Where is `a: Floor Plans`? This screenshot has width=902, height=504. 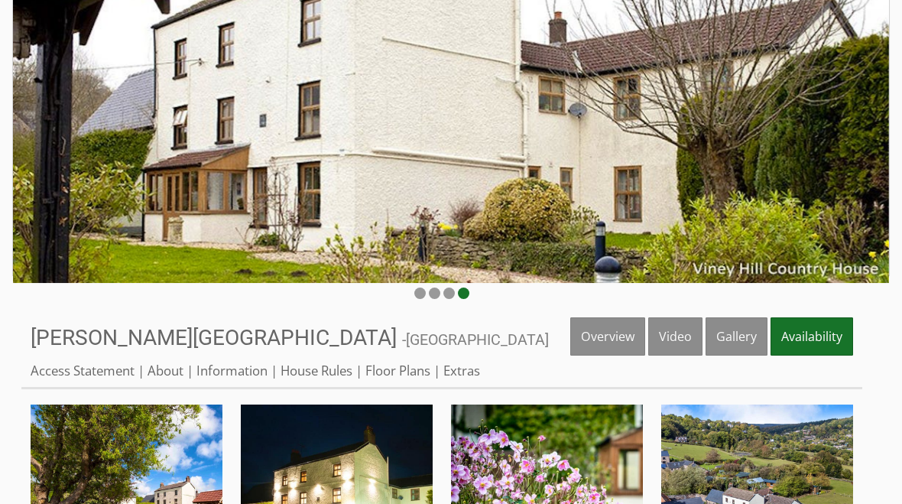
a: Floor Plans is located at coordinates (398, 370).